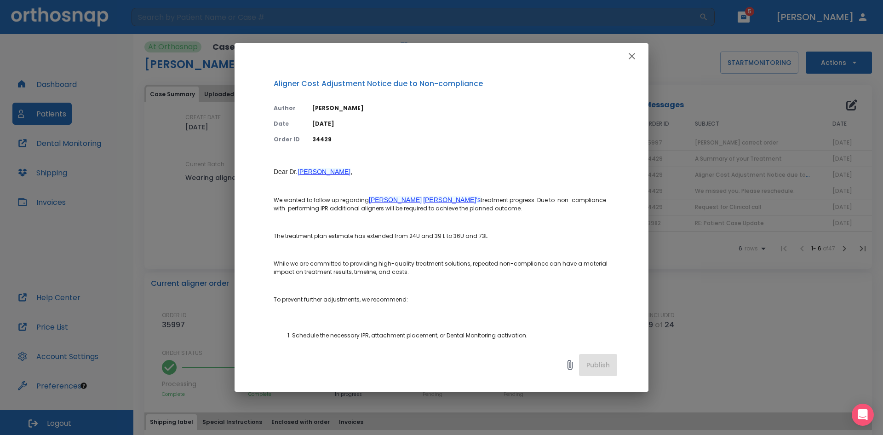 This screenshot has width=883, height=435. I want to click on p: Author, so click(287, 108).